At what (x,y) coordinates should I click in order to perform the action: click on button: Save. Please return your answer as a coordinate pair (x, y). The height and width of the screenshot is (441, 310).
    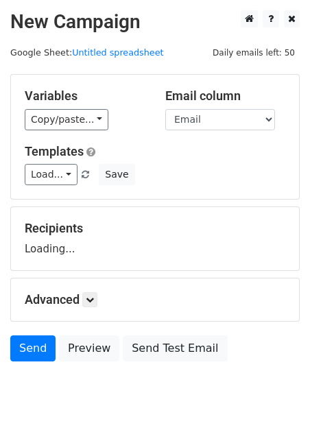
    Looking at the image, I should click on (117, 174).